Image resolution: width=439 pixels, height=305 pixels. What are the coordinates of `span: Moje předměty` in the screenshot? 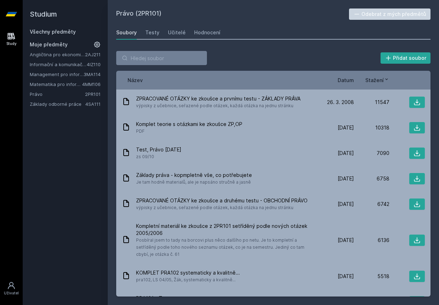 It's located at (48, 45).